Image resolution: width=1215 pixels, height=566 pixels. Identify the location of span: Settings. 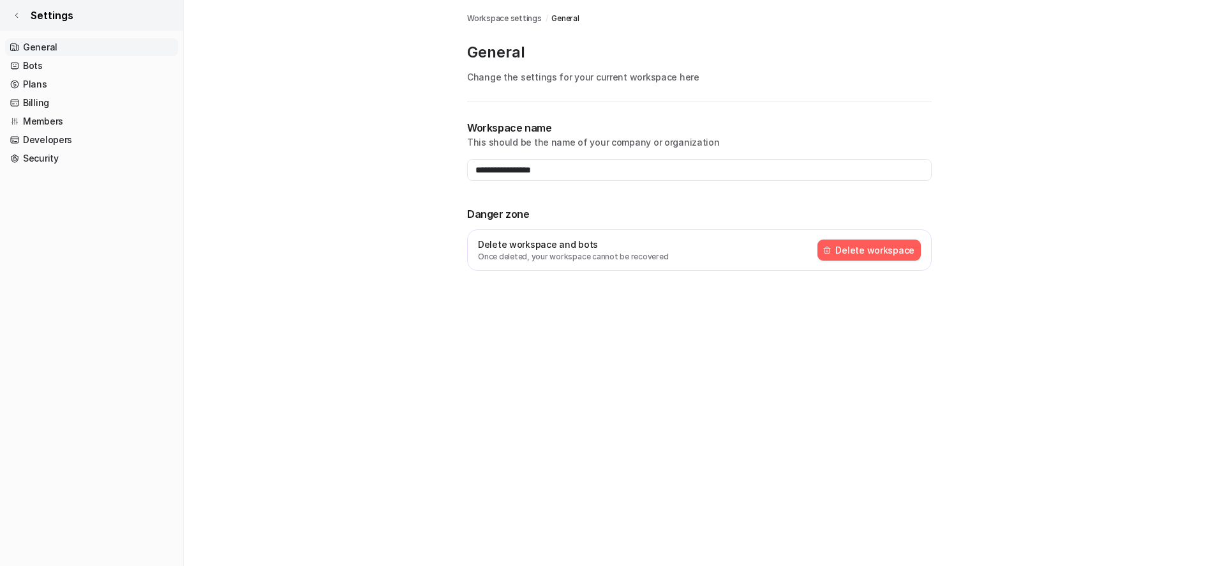
(52, 15).